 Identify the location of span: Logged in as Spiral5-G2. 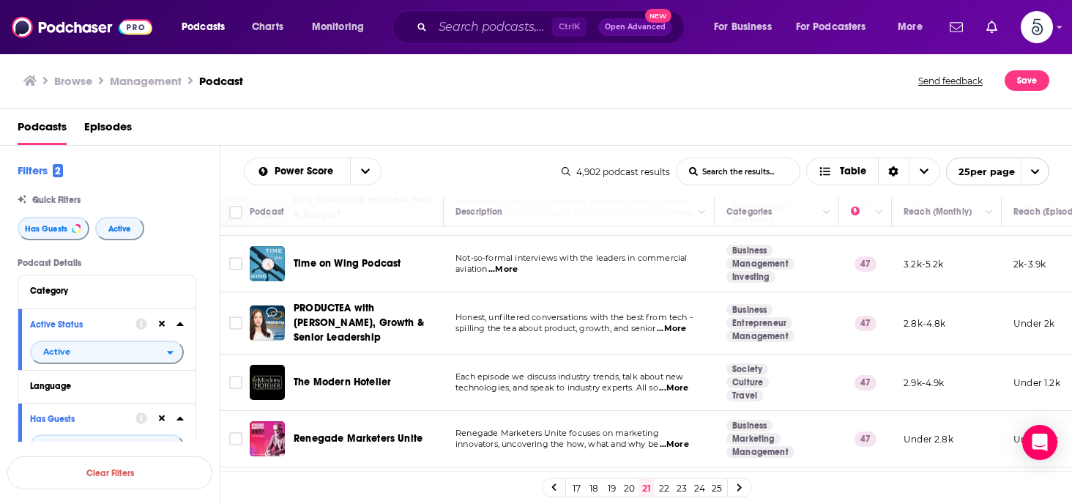
(1037, 27).